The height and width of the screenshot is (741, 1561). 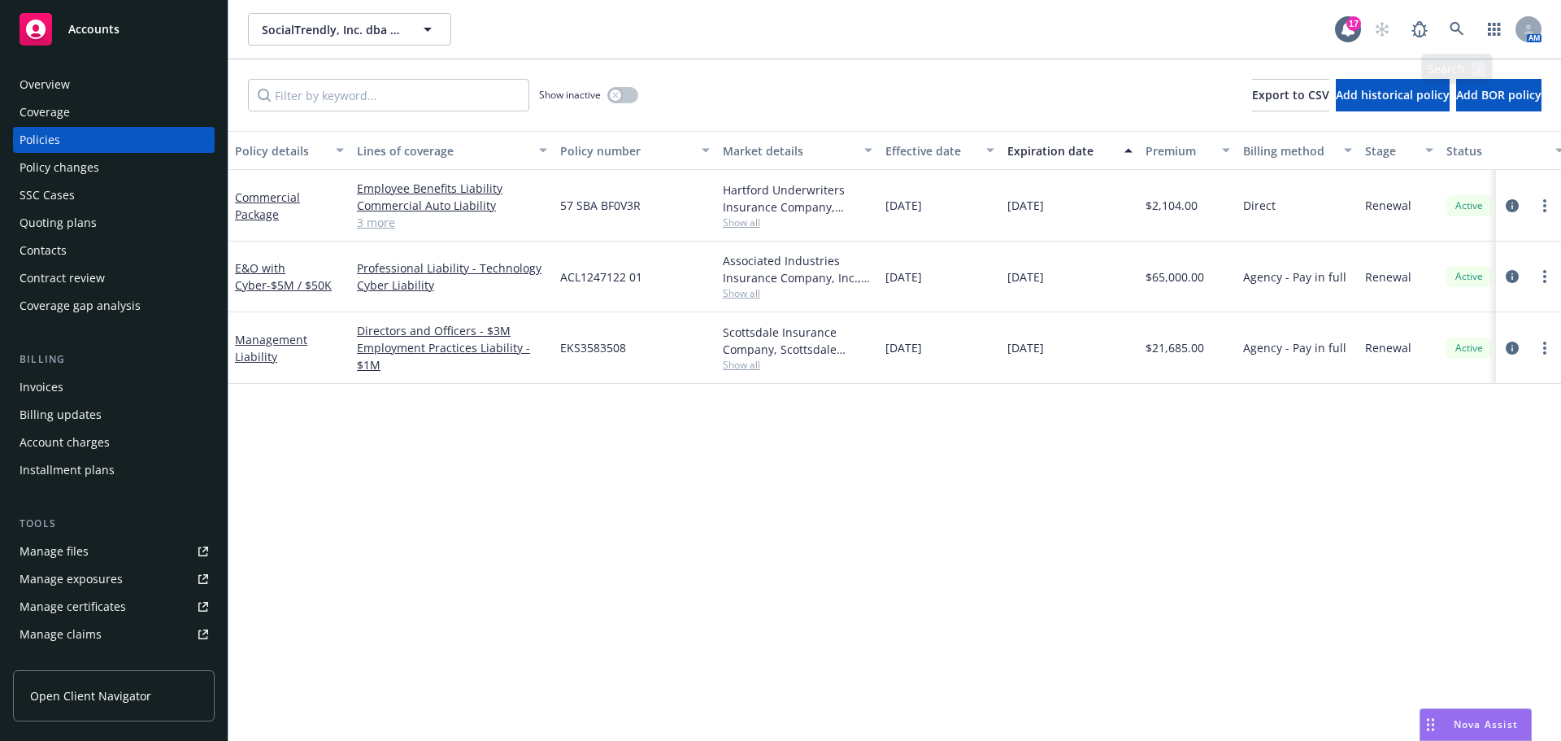 I want to click on div: Billing method, so click(x=1289, y=150).